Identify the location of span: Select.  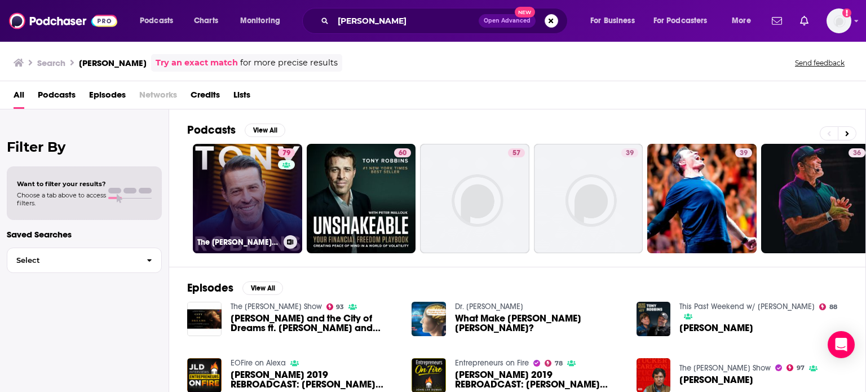
(72, 260).